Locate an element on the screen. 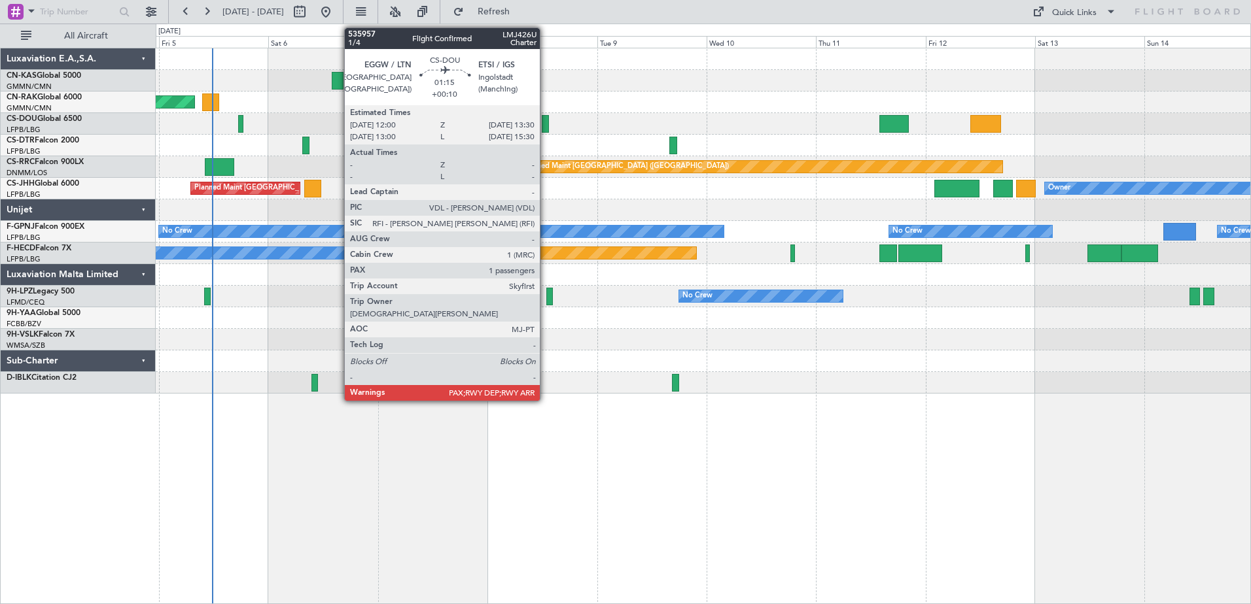  a: CN-RAKGlobal 6000 is located at coordinates (44, 97).